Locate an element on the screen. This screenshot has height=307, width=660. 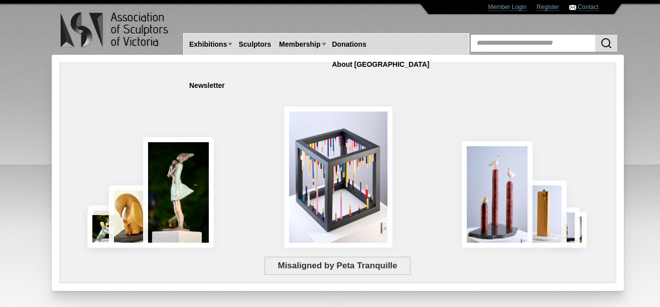
img: Connection is located at coordinates (179, 192).